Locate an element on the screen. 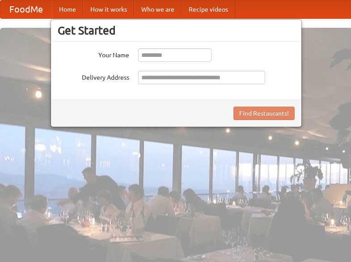 This screenshot has width=351, height=262. label: Delivery Address is located at coordinates (93, 76).